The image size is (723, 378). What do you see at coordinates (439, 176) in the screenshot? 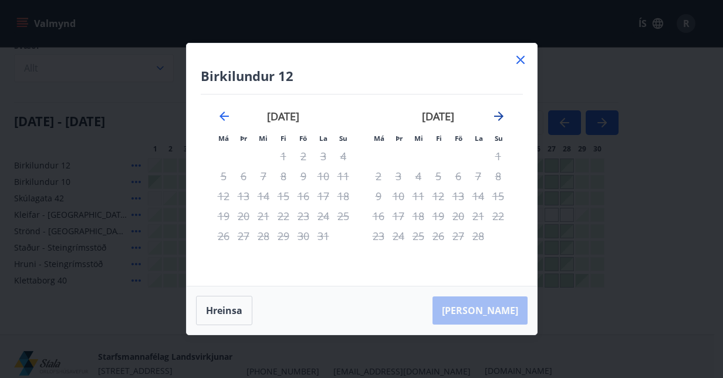
I see `td: Not available. fimmtudagur, 5. febrúar 2026` at bounding box center [439, 176].